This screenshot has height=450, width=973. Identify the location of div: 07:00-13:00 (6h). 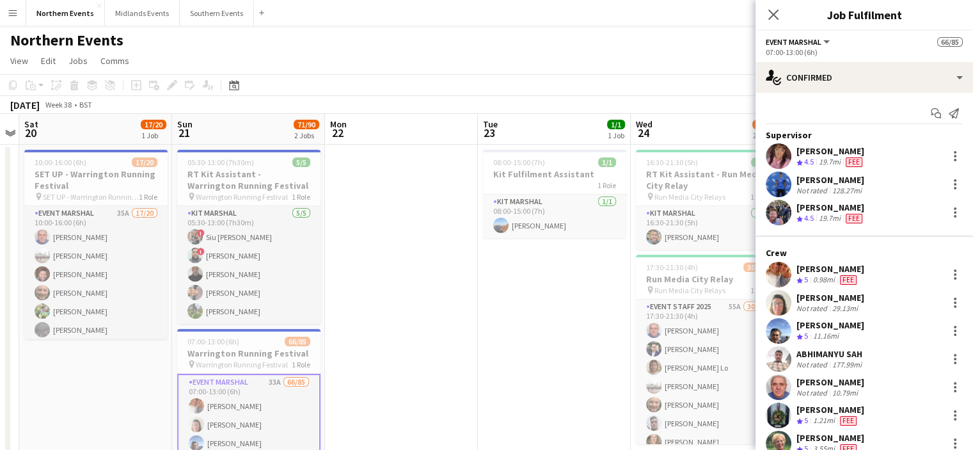
(865, 52).